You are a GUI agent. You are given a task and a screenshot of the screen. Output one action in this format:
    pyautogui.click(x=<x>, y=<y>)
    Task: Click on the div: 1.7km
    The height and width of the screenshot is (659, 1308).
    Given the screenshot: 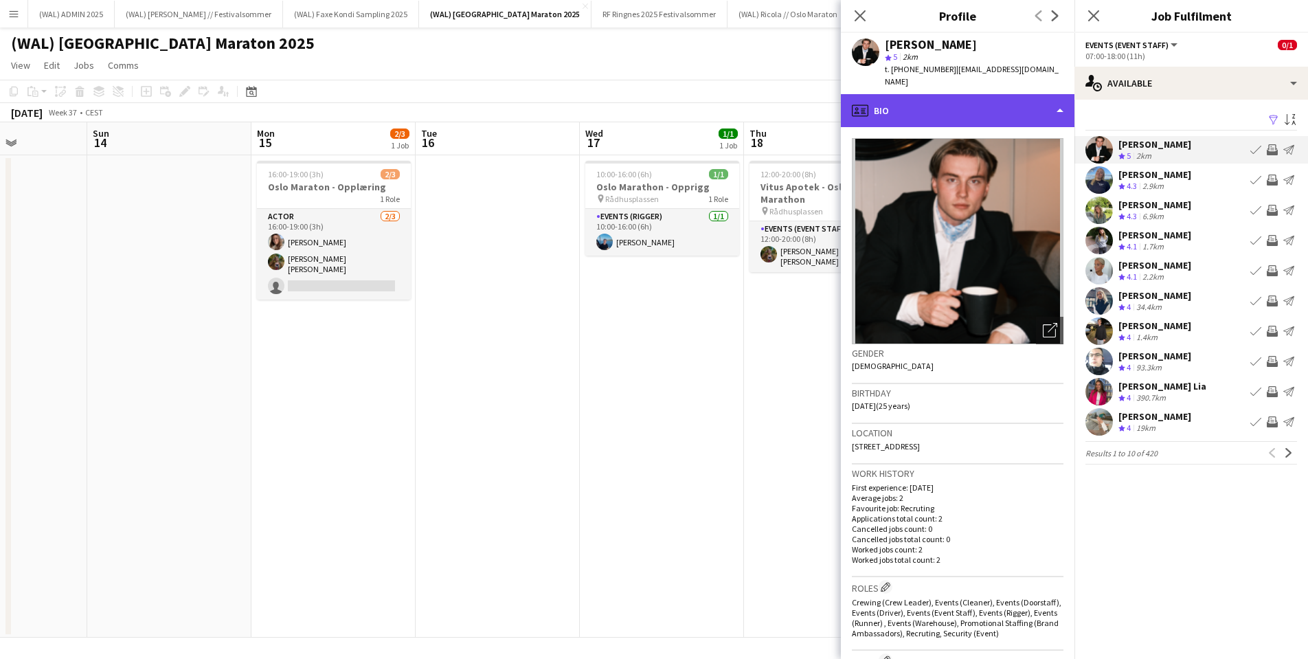 What is the action you would take?
    pyautogui.click(x=1153, y=247)
    